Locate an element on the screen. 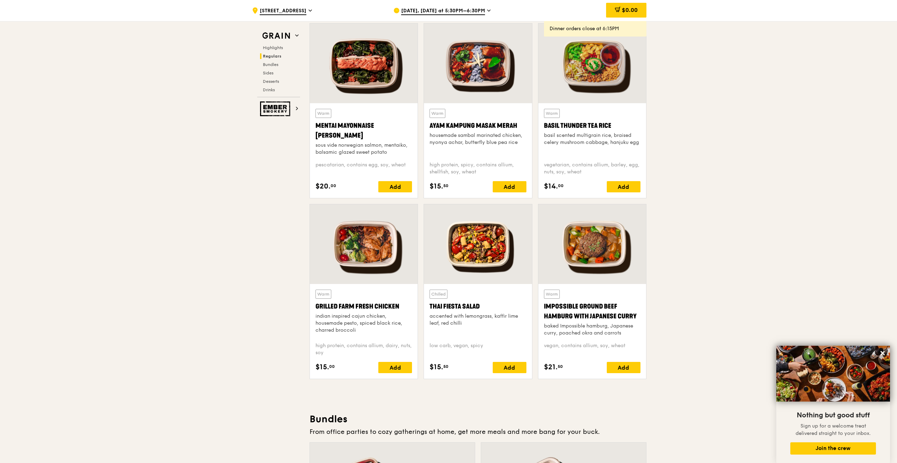  div: Impossible Ground Beef Hamburg with Japanese Curry is located at coordinates (592, 311).